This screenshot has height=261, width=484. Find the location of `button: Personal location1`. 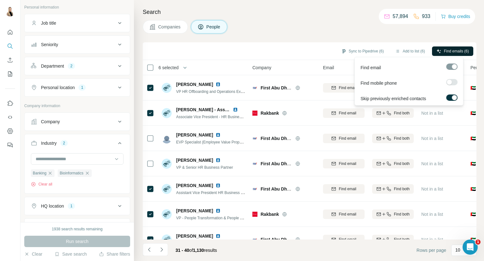

button: Personal location1 is located at coordinates (77, 87).